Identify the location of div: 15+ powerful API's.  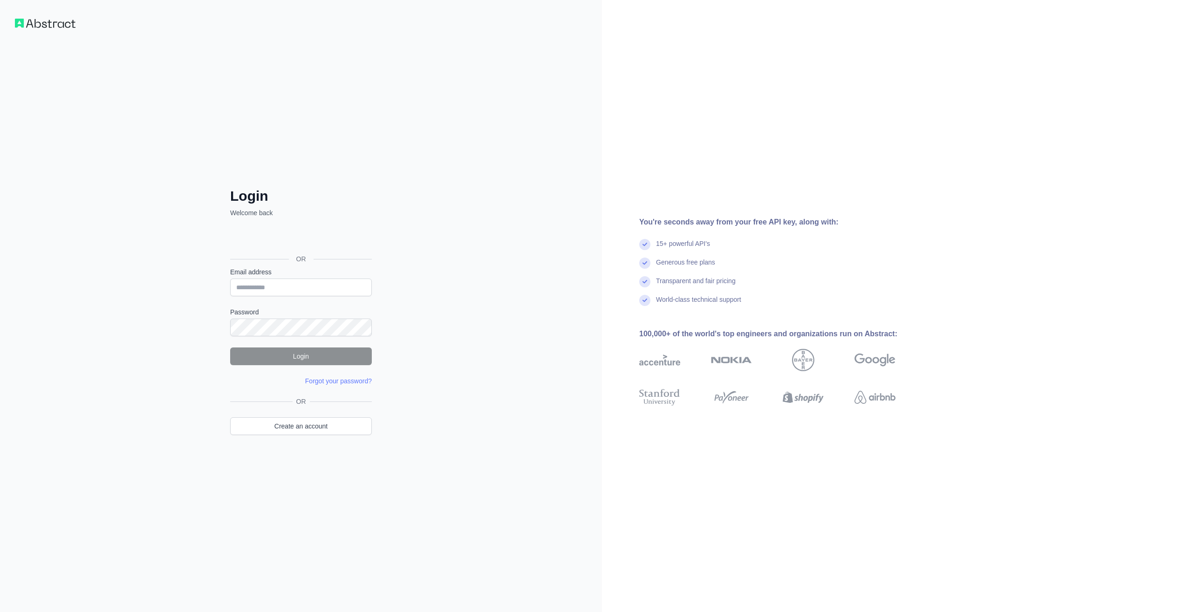
(683, 248).